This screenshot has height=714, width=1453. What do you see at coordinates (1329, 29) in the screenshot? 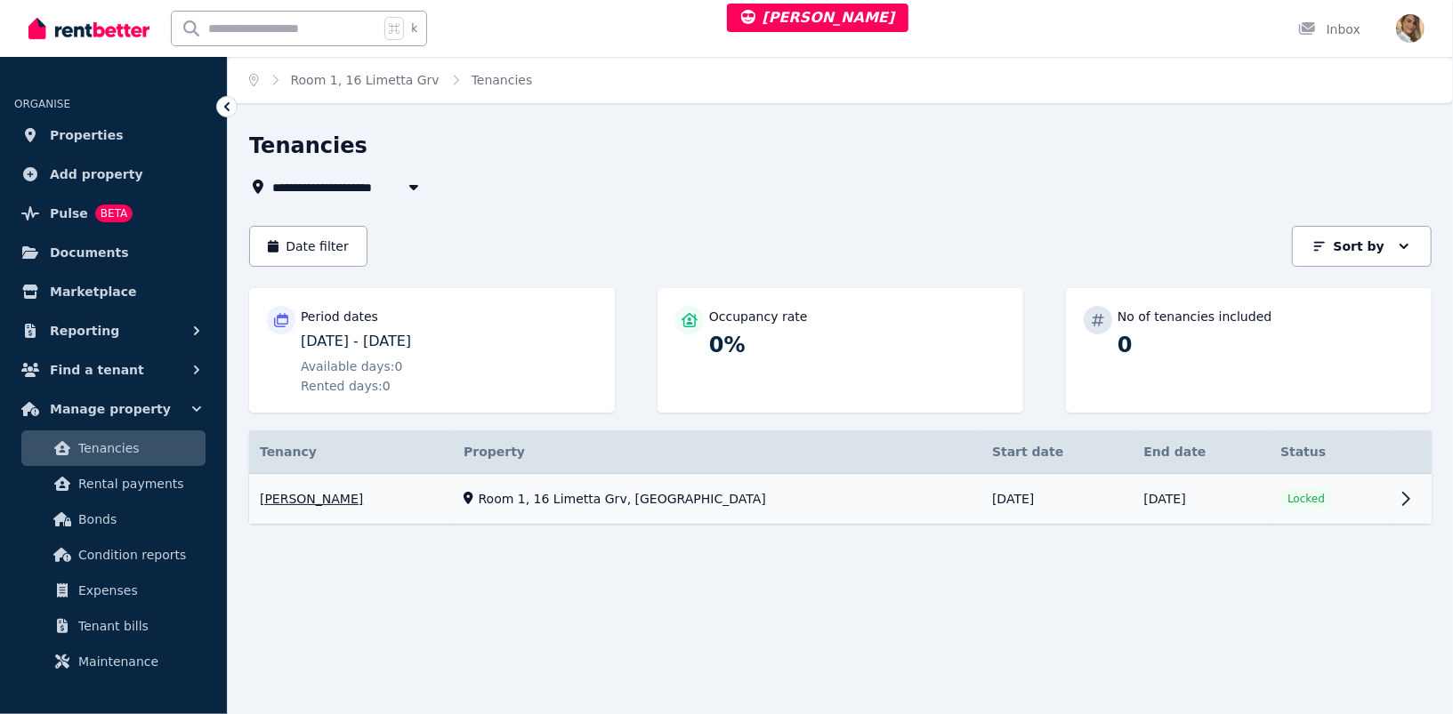
I see `div: Inbox` at bounding box center [1329, 29].